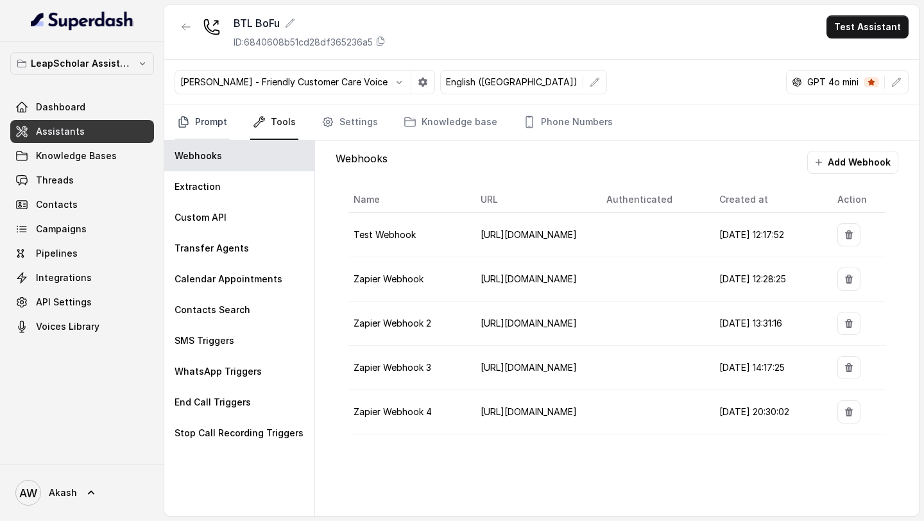 The width and height of the screenshot is (924, 521). Describe the element at coordinates (797, 82) in the screenshot. I see `svg: openai logo` at that location.